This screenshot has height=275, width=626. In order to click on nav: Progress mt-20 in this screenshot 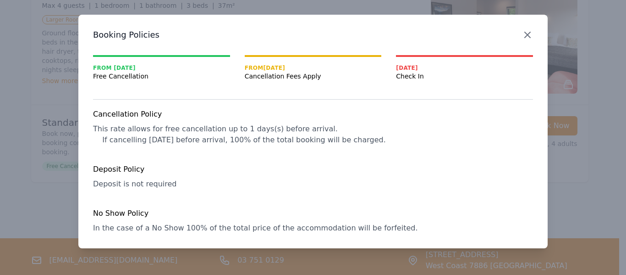, I will do `click(313, 68)`.